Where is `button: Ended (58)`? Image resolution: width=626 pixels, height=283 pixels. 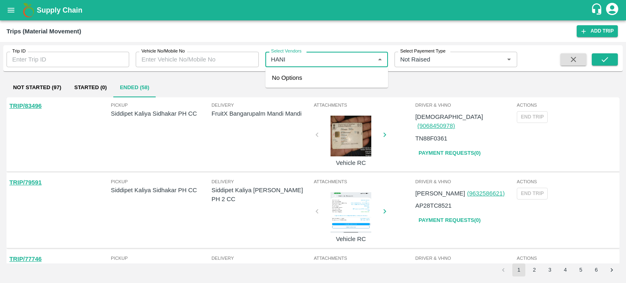
button: Ended (58) is located at coordinates (135, 88).